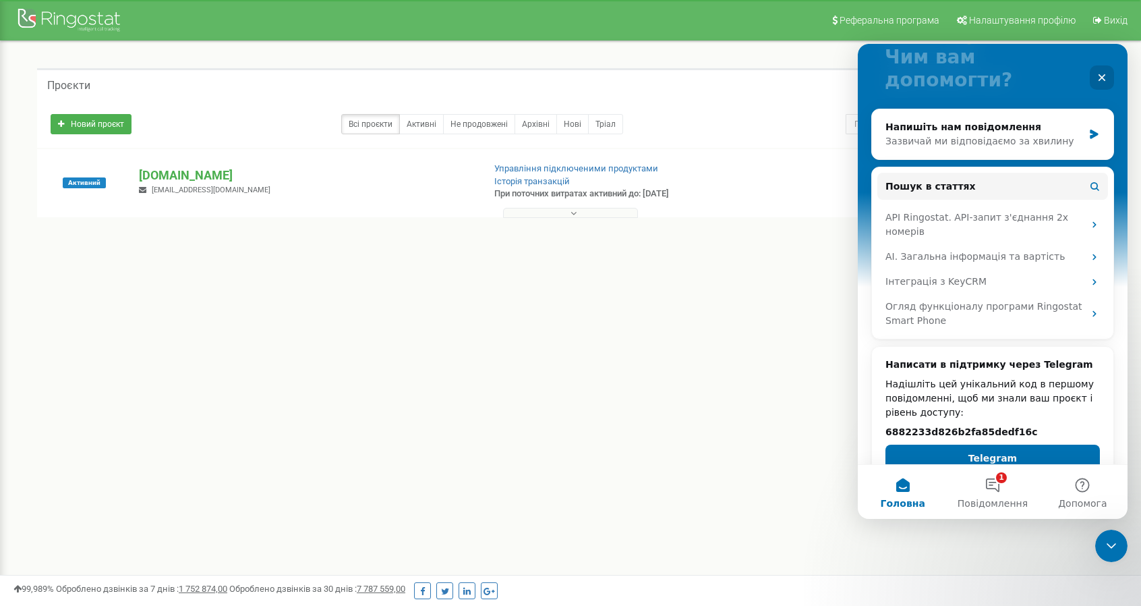 The height and width of the screenshot is (606, 1141). What do you see at coordinates (225, 459) in the screenshot?
I see `span: Допомога` at bounding box center [225, 459].